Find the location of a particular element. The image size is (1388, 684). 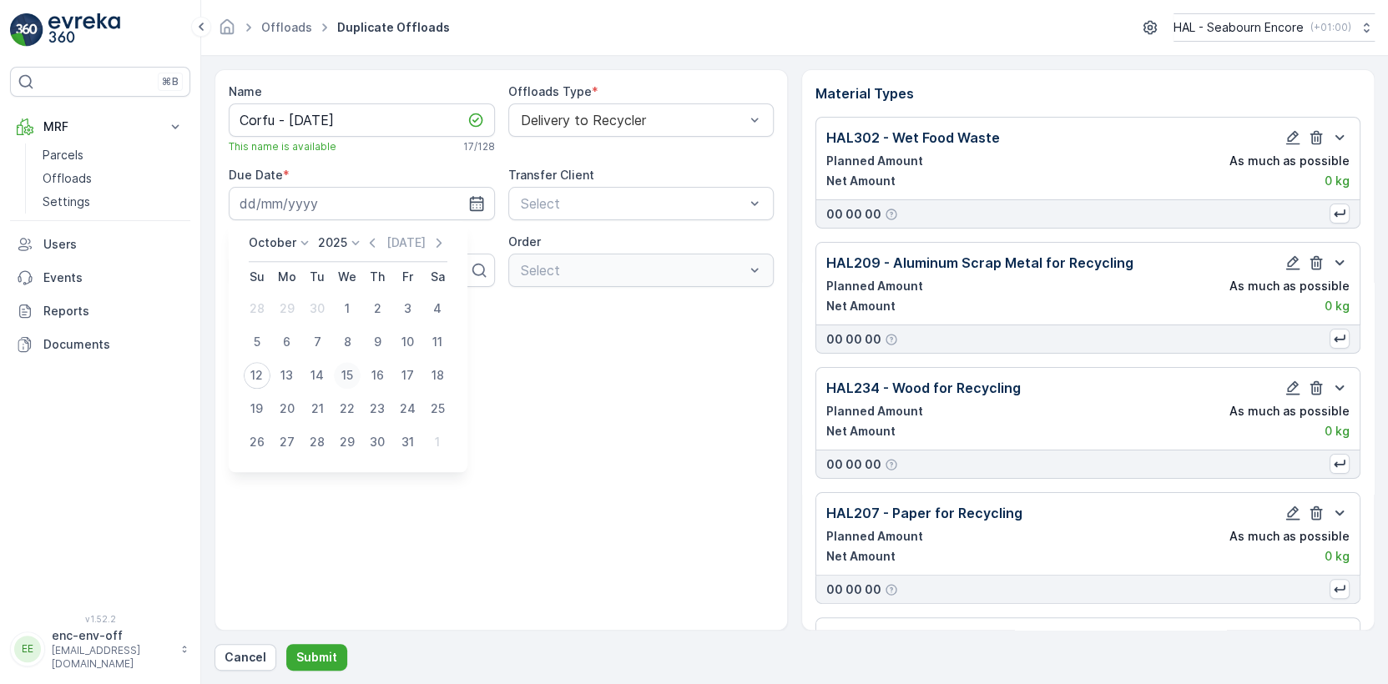

div: 17 is located at coordinates (407, 376).